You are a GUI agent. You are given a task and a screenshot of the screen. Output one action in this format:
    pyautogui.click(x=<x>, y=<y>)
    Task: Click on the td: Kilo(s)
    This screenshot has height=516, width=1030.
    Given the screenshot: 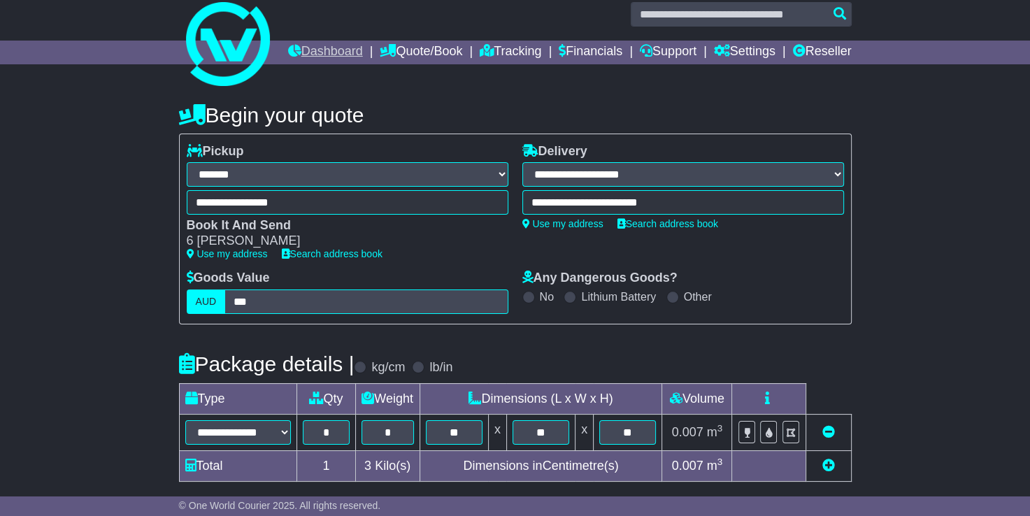 What is the action you would take?
    pyautogui.click(x=387, y=466)
    